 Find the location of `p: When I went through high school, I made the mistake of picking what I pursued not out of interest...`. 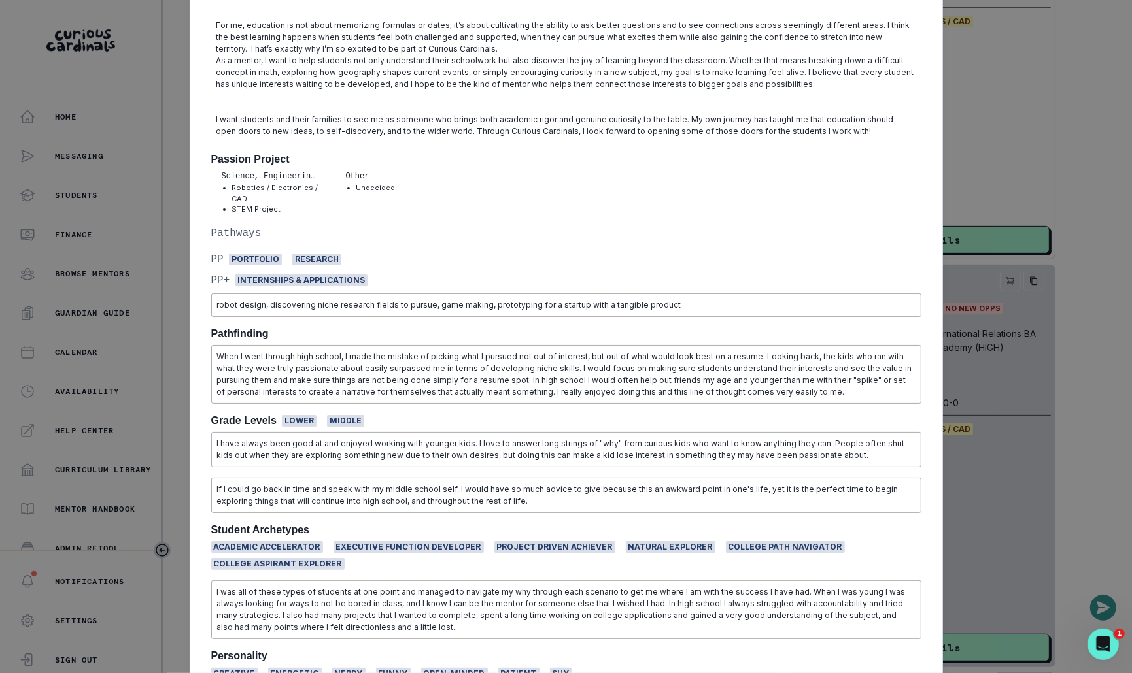

p: When I went through high school, I made the mistake of picking what I pursued not out of interest... is located at coordinates (566, 375).